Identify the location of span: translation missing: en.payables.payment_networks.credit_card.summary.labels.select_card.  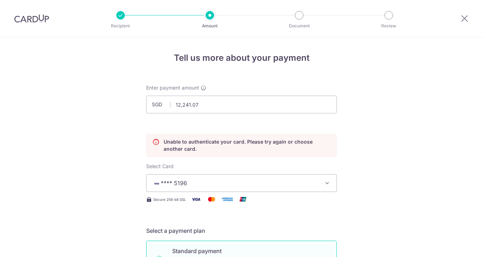
(160, 166).